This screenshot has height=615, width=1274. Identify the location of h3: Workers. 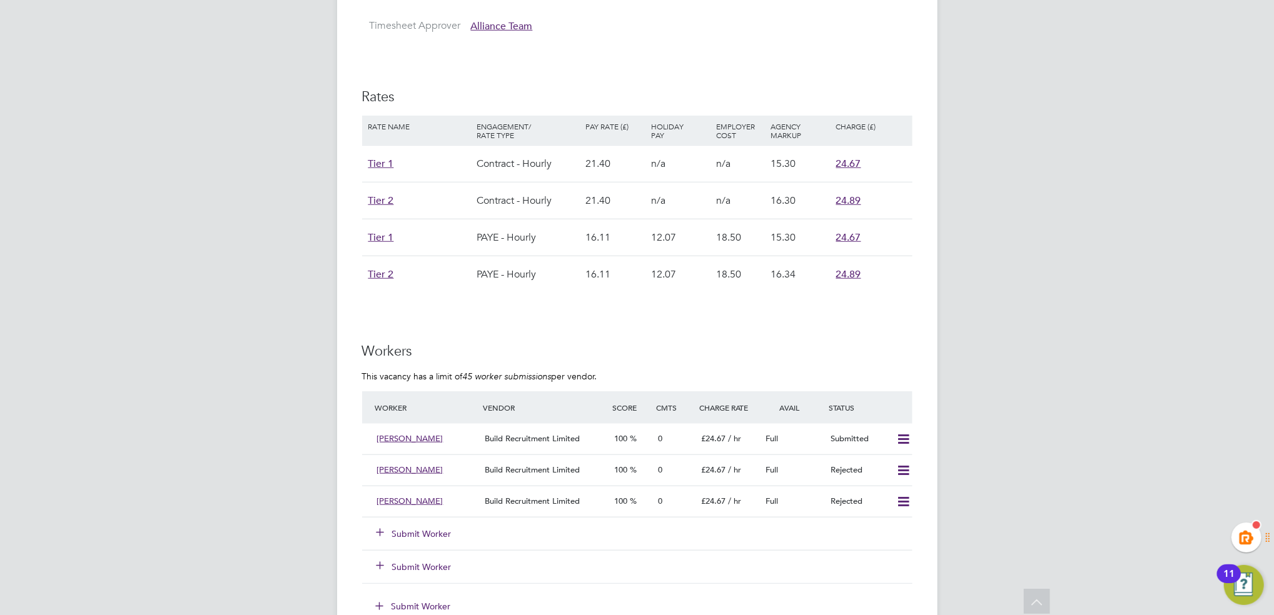
(637, 351).